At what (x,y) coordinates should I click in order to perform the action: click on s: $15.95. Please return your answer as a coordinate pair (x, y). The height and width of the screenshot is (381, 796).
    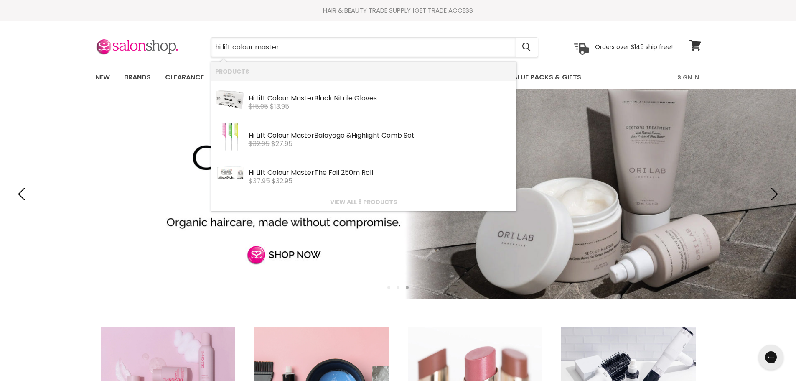
    Looking at the image, I should click on (258, 106).